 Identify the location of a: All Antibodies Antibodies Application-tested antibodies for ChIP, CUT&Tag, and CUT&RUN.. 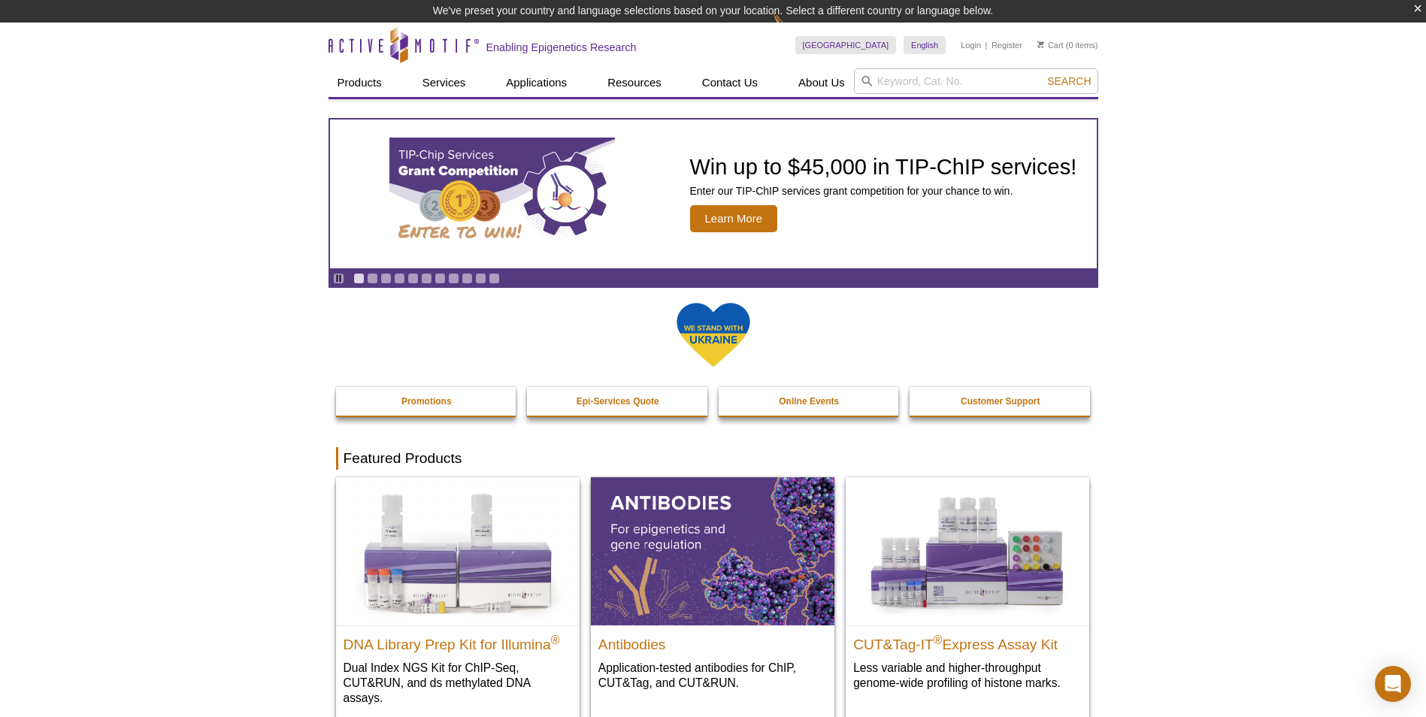
(713, 591).